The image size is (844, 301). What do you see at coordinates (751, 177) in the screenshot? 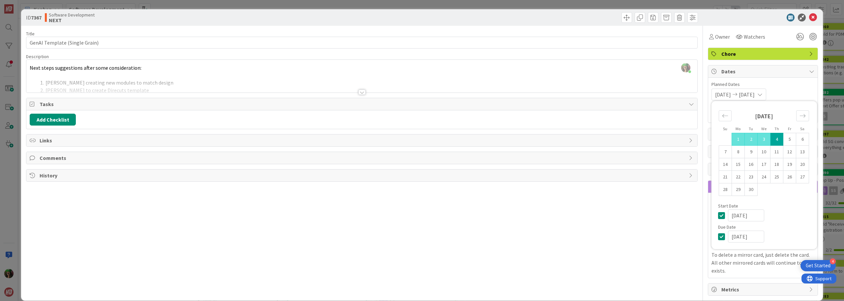
I see `td: Choose Tuesday, 09/23/2025 12:00 PM as your check-in date. It’s available.` at bounding box center [751, 177].